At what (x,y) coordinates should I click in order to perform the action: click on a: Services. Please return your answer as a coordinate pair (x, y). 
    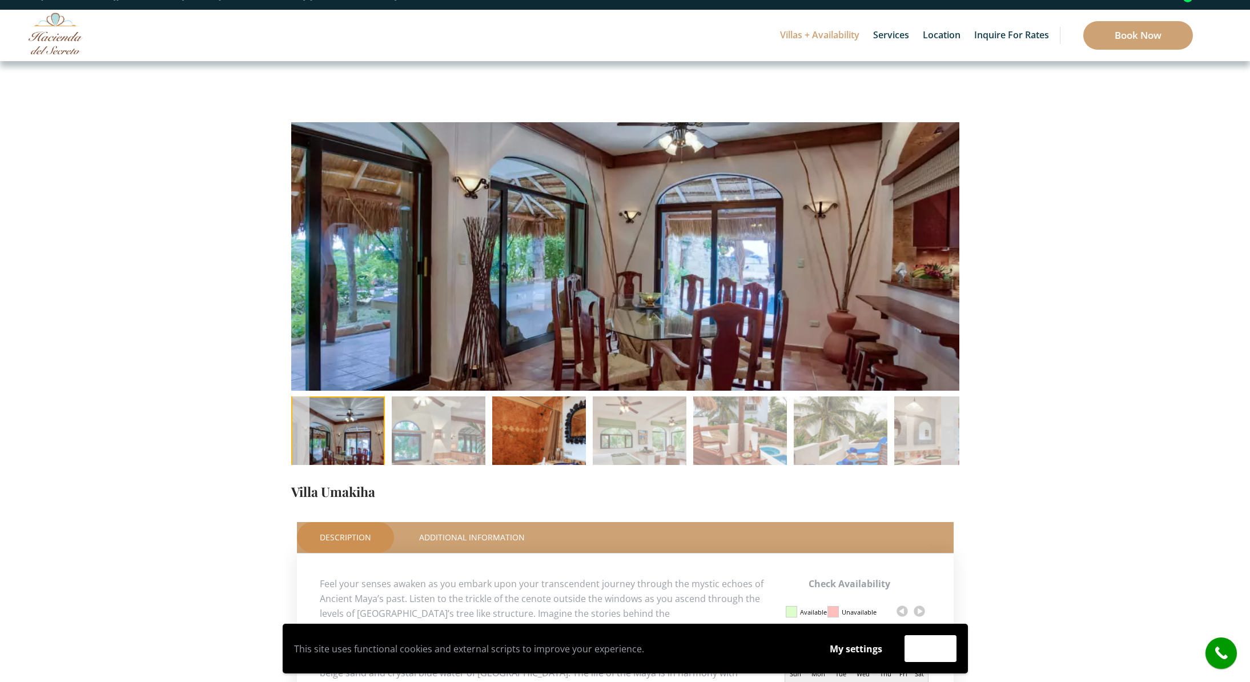
    Looking at the image, I should click on (891, 35).